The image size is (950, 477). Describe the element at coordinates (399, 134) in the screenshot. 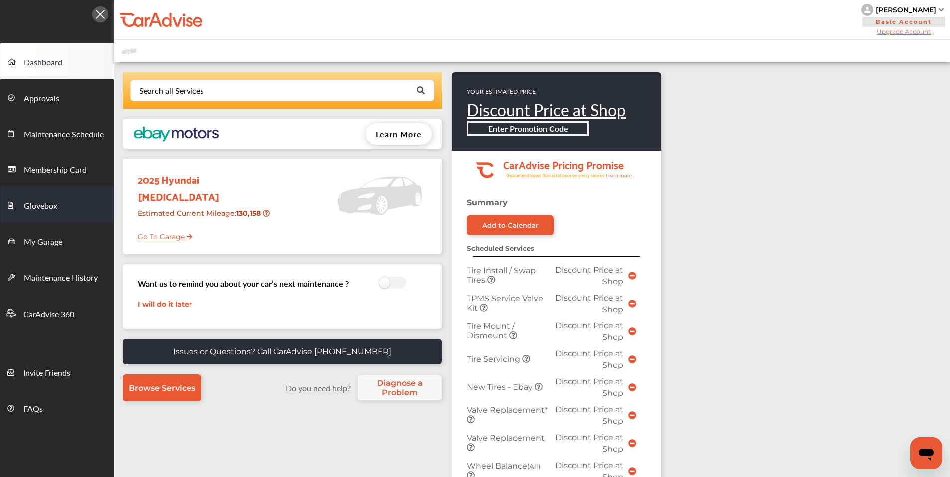

I see `span: Learn More` at that location.